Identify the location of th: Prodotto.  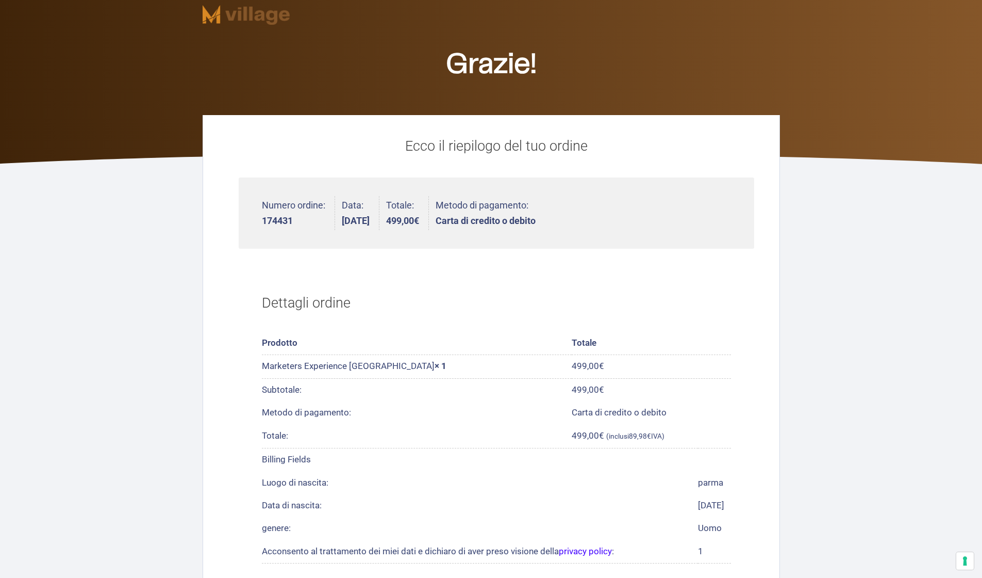
(417, 343).